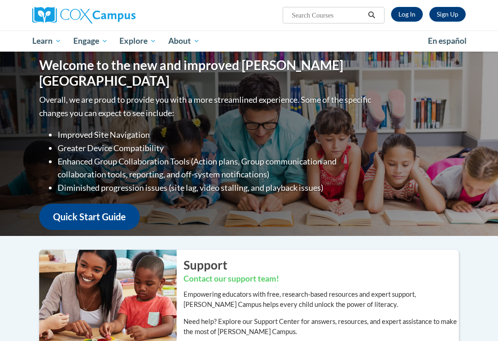  What do you see at coordinates (138, 41) in the screenshot?
I see `a: Explore` at bounding box center [138, 41].